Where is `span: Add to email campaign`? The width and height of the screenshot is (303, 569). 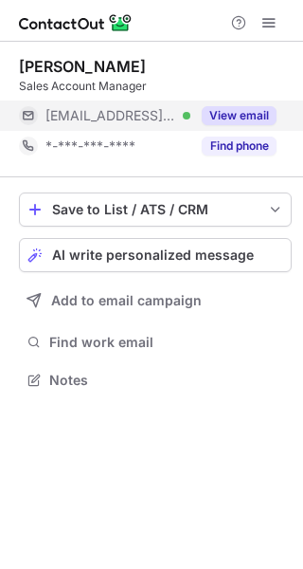 span: Add to email campaign is located at coordinates (126, 300).